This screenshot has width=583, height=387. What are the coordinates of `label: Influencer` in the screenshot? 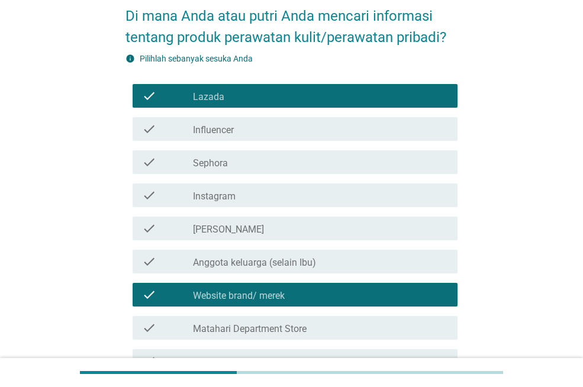 It's located at (213, 130).